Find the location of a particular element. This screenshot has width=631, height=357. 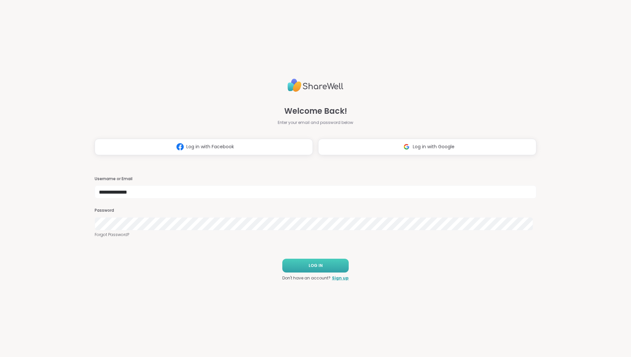

button: Log in with Google is located at coordinates (427, 147).